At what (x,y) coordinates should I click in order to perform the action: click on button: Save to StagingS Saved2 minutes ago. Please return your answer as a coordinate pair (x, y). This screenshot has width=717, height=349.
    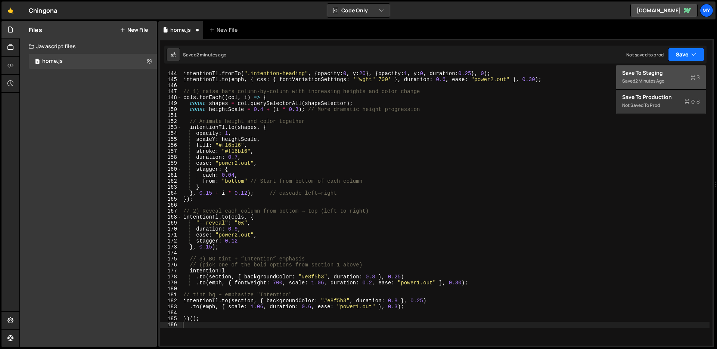
    Looking at the image, I should click on (661, 77).